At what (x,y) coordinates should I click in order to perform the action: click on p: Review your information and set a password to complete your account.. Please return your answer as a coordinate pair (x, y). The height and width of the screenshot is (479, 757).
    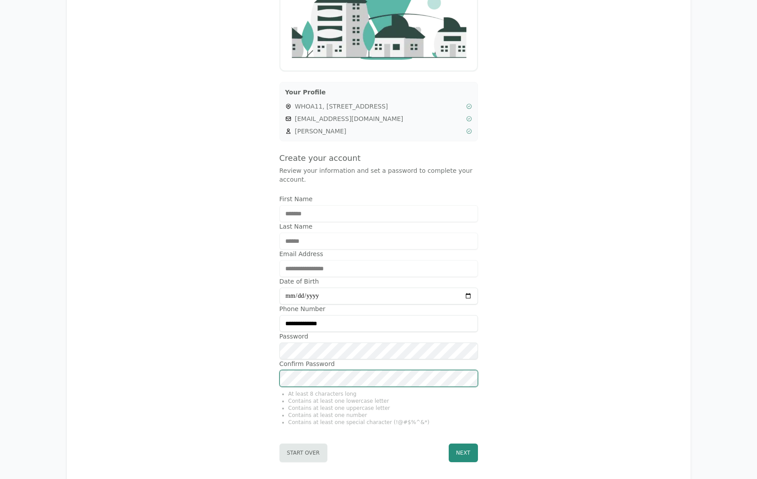
    Looking at the image, I should click on (379, 175).